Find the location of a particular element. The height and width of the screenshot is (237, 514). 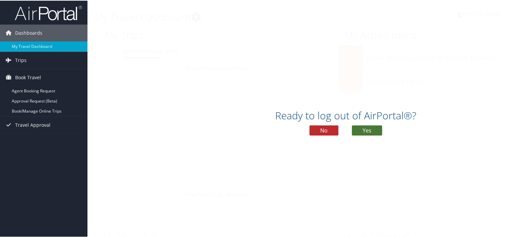

span: Dashboards is located at coordinates (29, 32).